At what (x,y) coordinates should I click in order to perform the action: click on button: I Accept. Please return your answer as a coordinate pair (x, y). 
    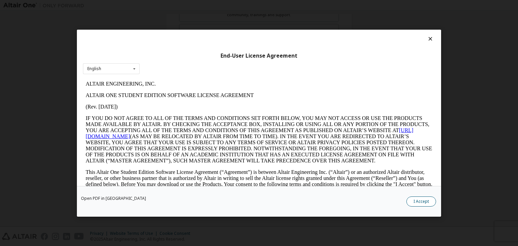
    Looking at the image, I should click on (421, 202).